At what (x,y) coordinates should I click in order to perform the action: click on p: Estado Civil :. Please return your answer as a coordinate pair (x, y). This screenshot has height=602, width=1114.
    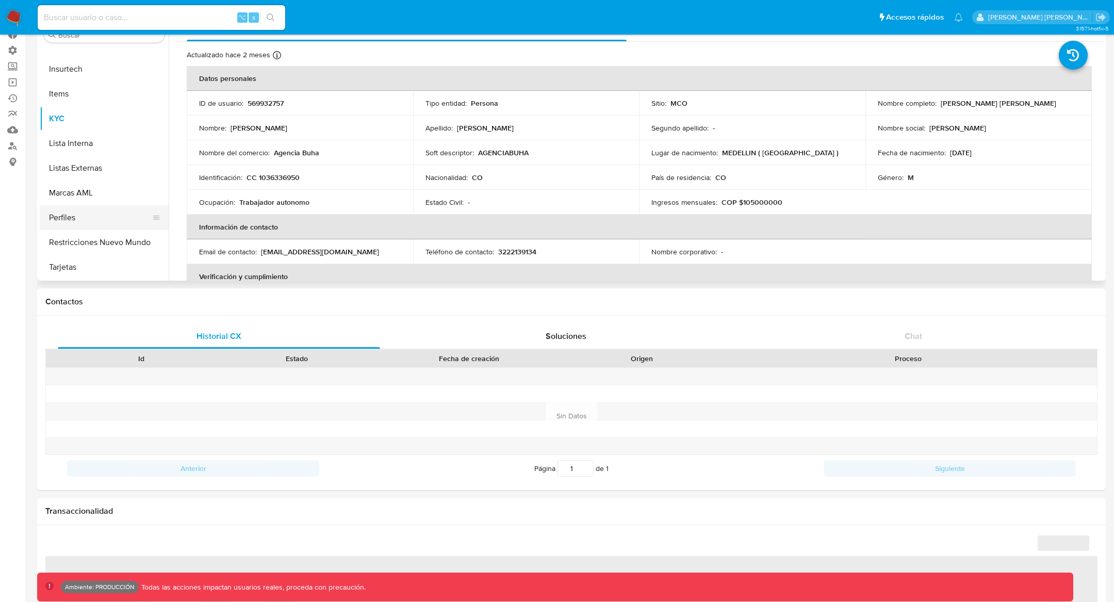
    Looking at the image, I should click on (445, 202).